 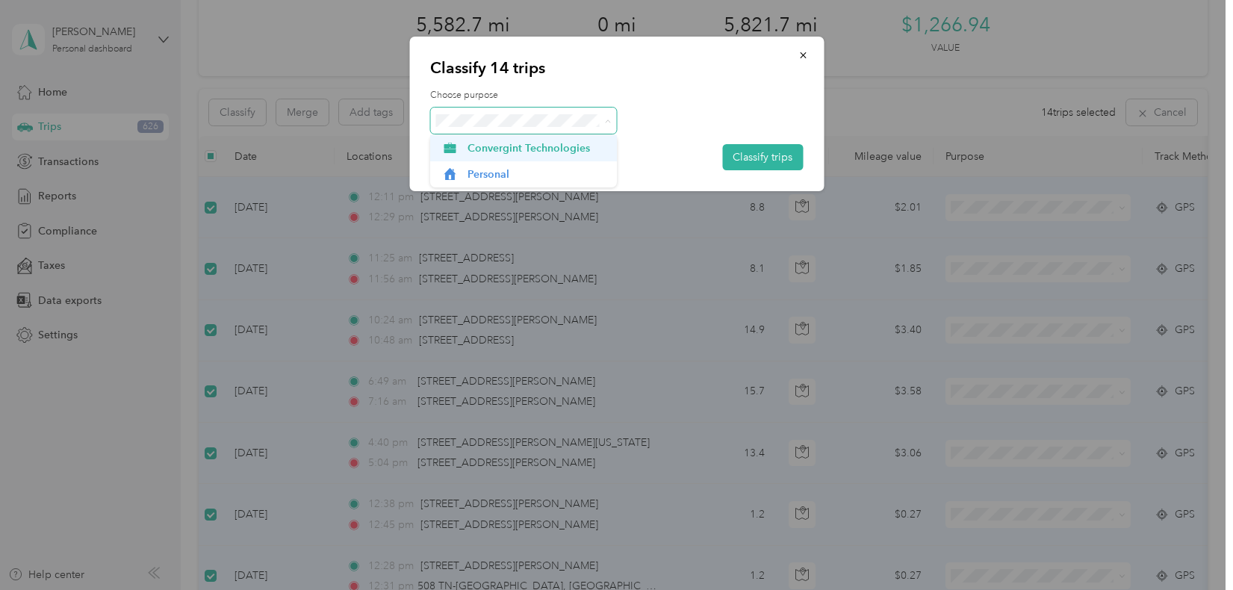 I want to click on span: Personal, so click(x=537, y=174).